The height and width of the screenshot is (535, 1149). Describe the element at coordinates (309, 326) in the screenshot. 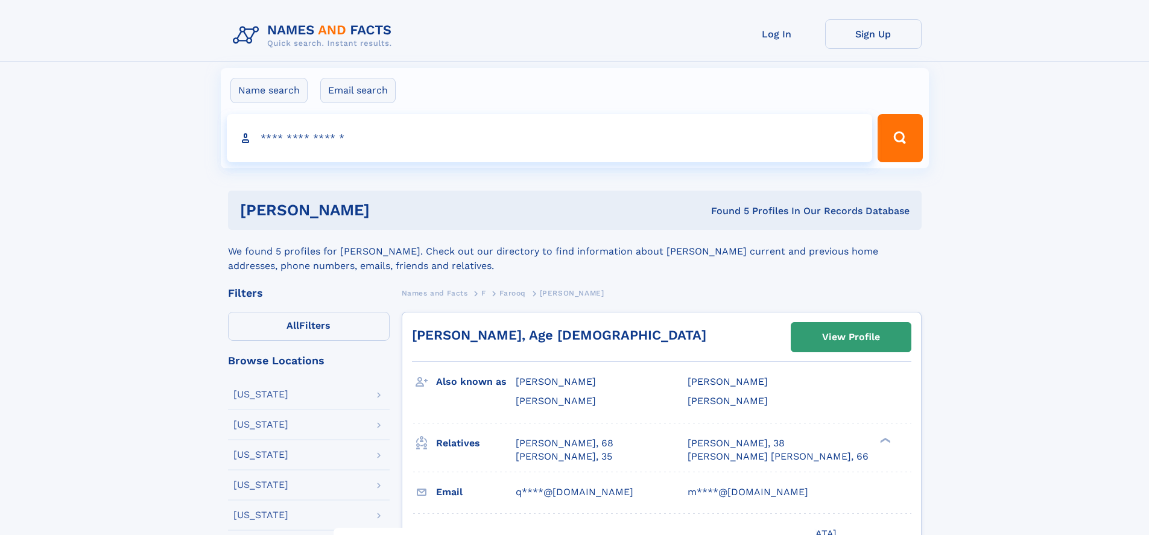

I see `label: Filters` at that location.